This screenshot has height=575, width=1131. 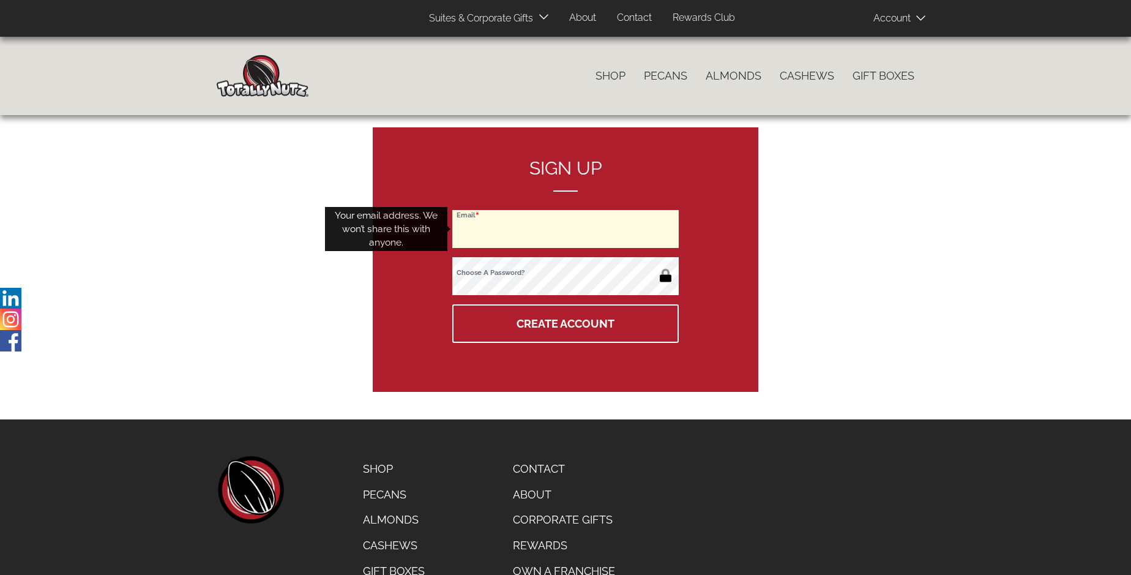 I want to click on a: Corporate Gifts, so click(x=564, y=520).